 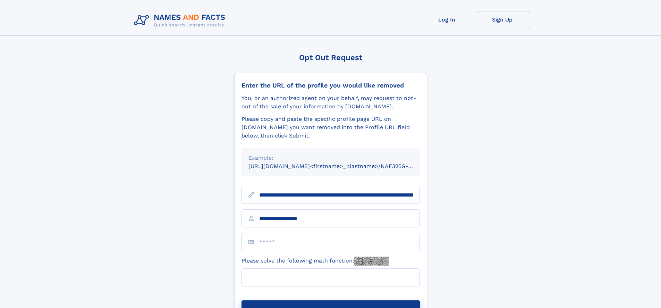 What do you see at coordinates (503, 19) in the screenshot?
I see `a: Sign Up` at bounding box center [503, 19].